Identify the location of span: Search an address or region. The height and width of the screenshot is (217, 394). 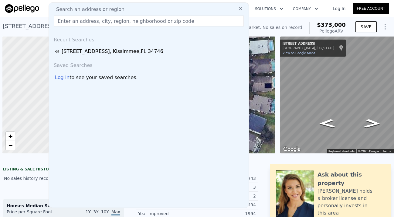
(88, 9).